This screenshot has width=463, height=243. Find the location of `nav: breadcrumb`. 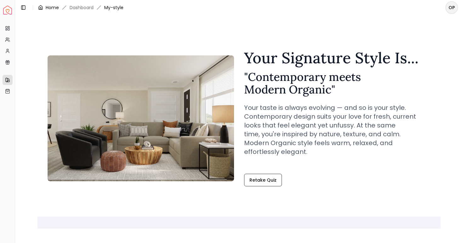

nav: breadcrumb is located at coordinates (81, 8).